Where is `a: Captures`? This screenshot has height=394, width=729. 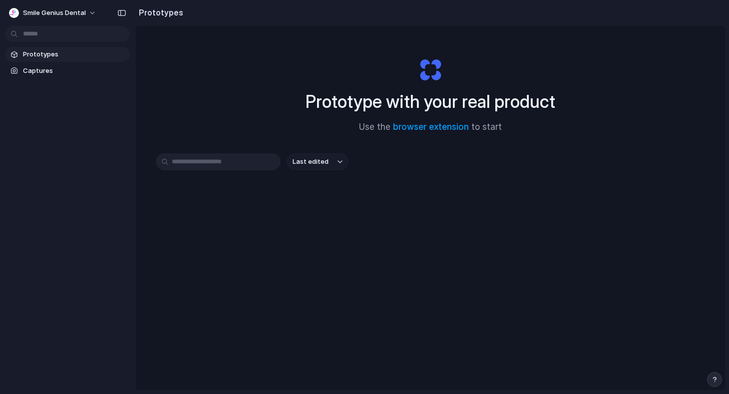
a: Captures is located at coordinates (67, 71).